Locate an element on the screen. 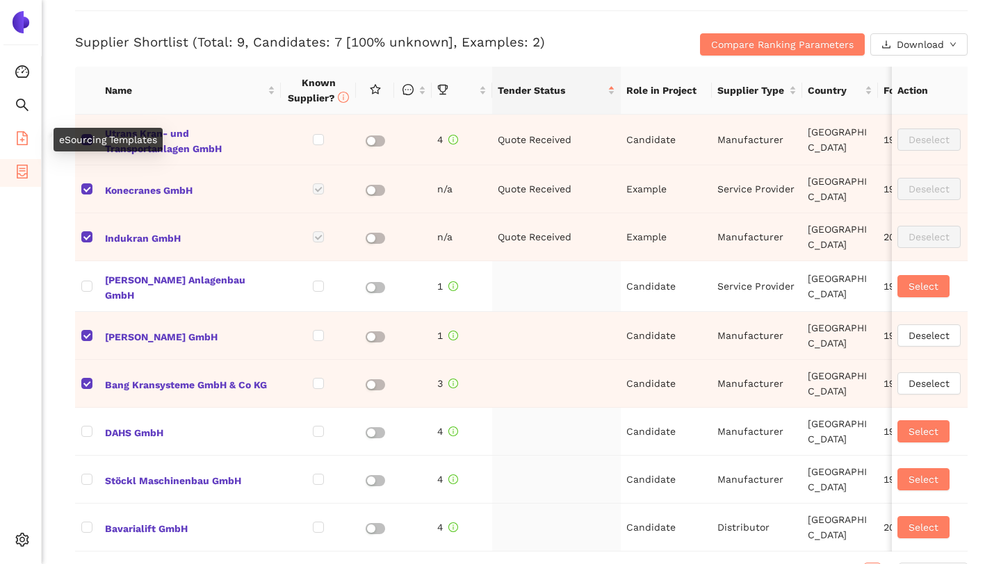 The width and height of the screenshot is (1001, 564). td: 1988 is located at coordinates (916, 336).